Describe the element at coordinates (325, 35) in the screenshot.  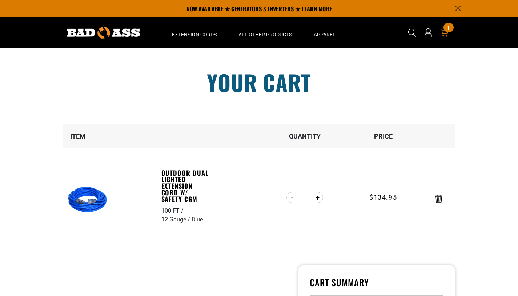
I see `span: Apparel` at that location.